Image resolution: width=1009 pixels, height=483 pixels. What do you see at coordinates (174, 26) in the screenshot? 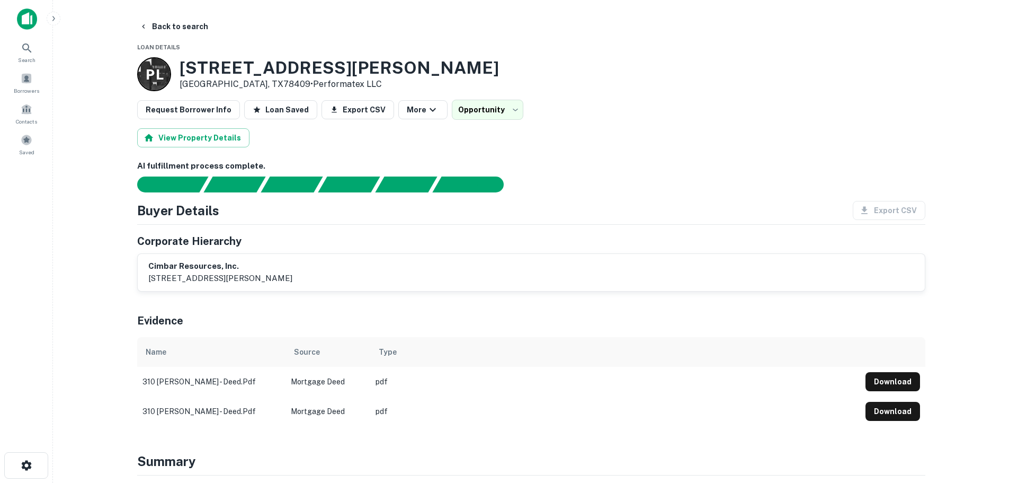
I see `button: Back to search` at bounding box center [174, 26].